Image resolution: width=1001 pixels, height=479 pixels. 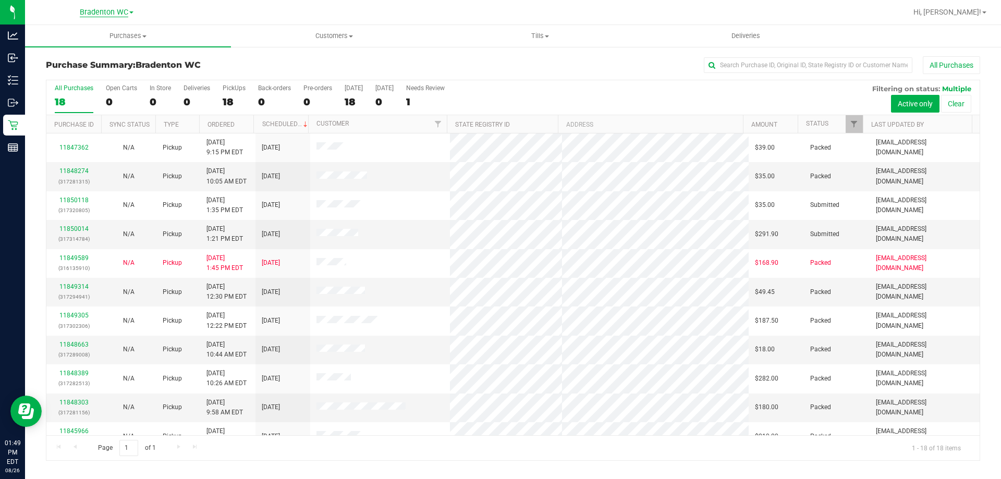 I want to click on input: Search Purchase ID, Original ID, State Registry ID or Customer Name..., so click(x=808, y=65).